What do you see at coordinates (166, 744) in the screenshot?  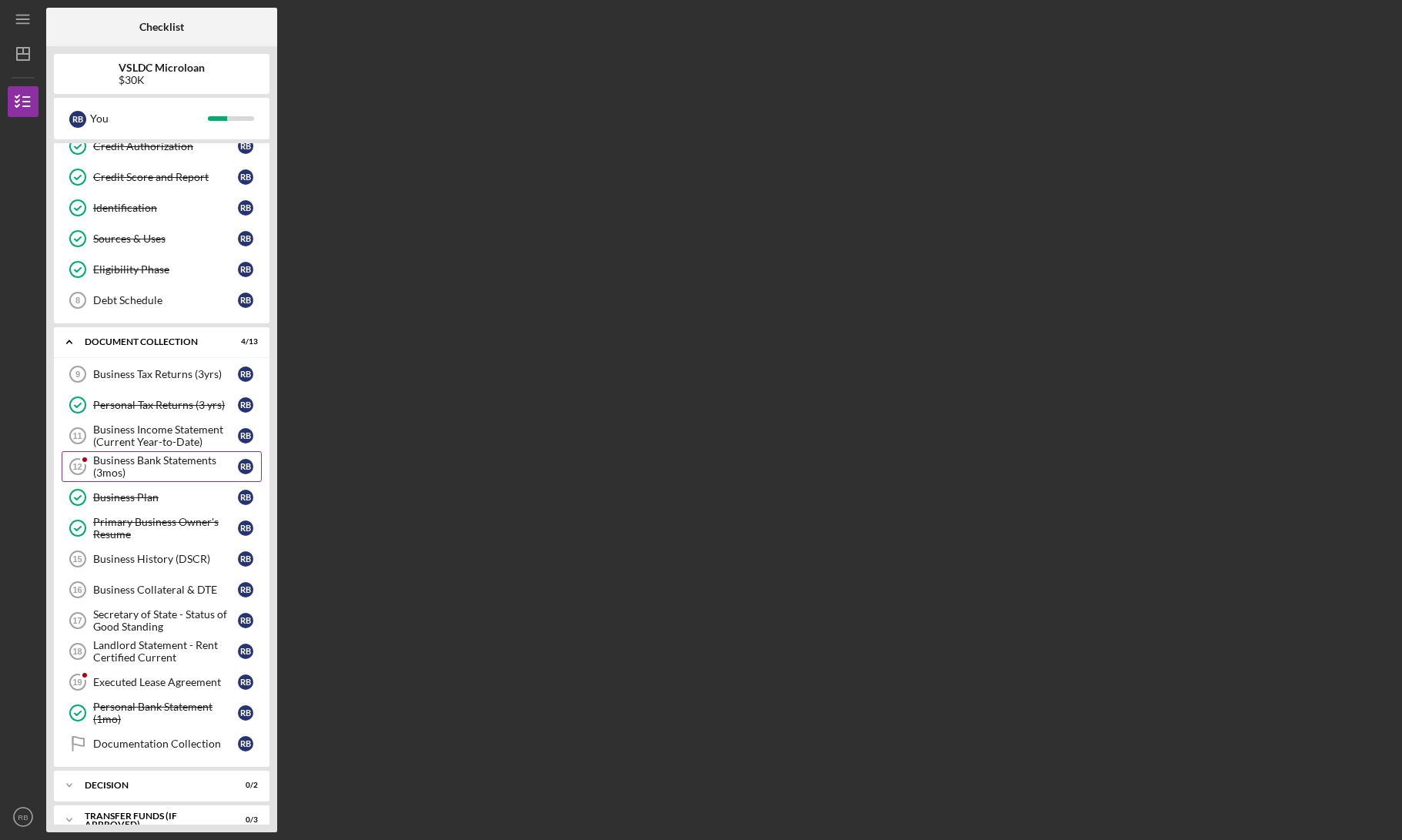 I see `div: Documentation Collection` at bounding box center [166, 744].